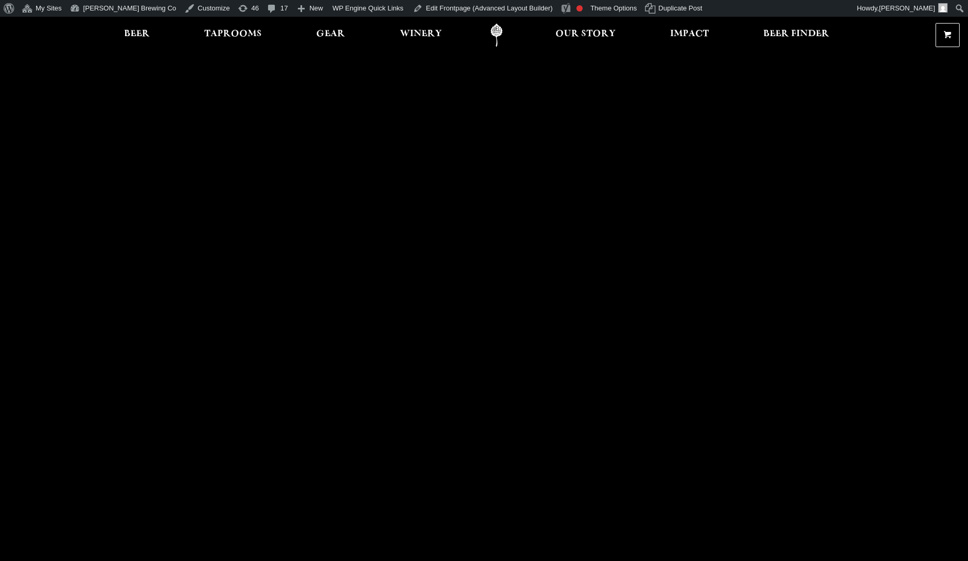 Image resolution: width=968 pixels, height=561 pixels. I want to click on span: Winery, so click(421, 34).